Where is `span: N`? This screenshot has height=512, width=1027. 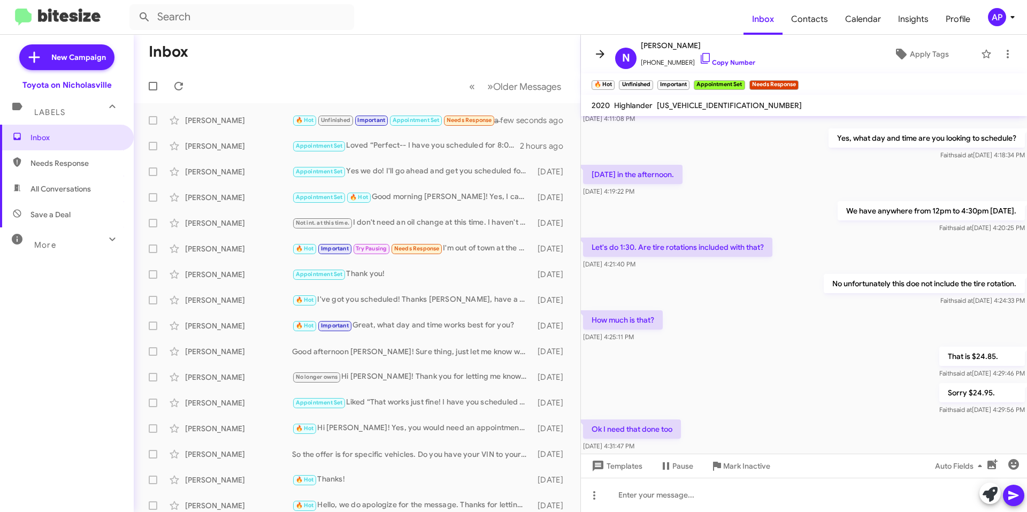
span: N is located at coordinates (626, 58).